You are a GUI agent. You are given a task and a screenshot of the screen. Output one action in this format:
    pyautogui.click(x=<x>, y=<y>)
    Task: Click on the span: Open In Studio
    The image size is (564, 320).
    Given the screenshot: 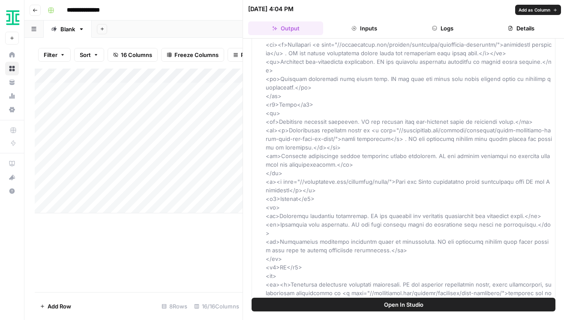 What is the action you would take?
    pyautogui.click(x=403, y=304)
    